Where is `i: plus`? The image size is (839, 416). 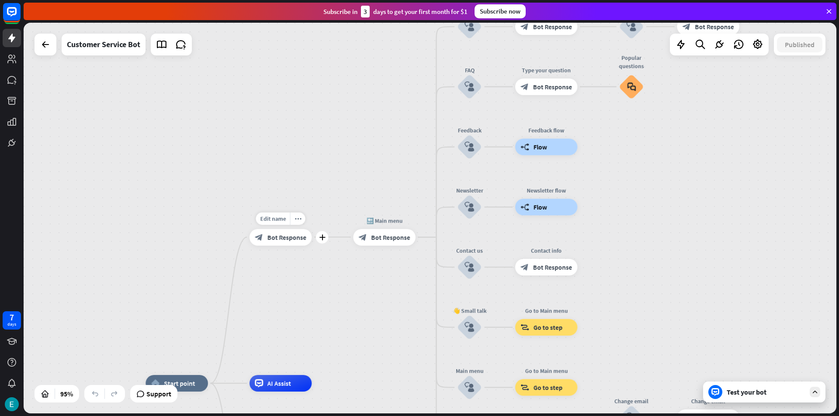
i: plus is located at coordinates (322, 237).